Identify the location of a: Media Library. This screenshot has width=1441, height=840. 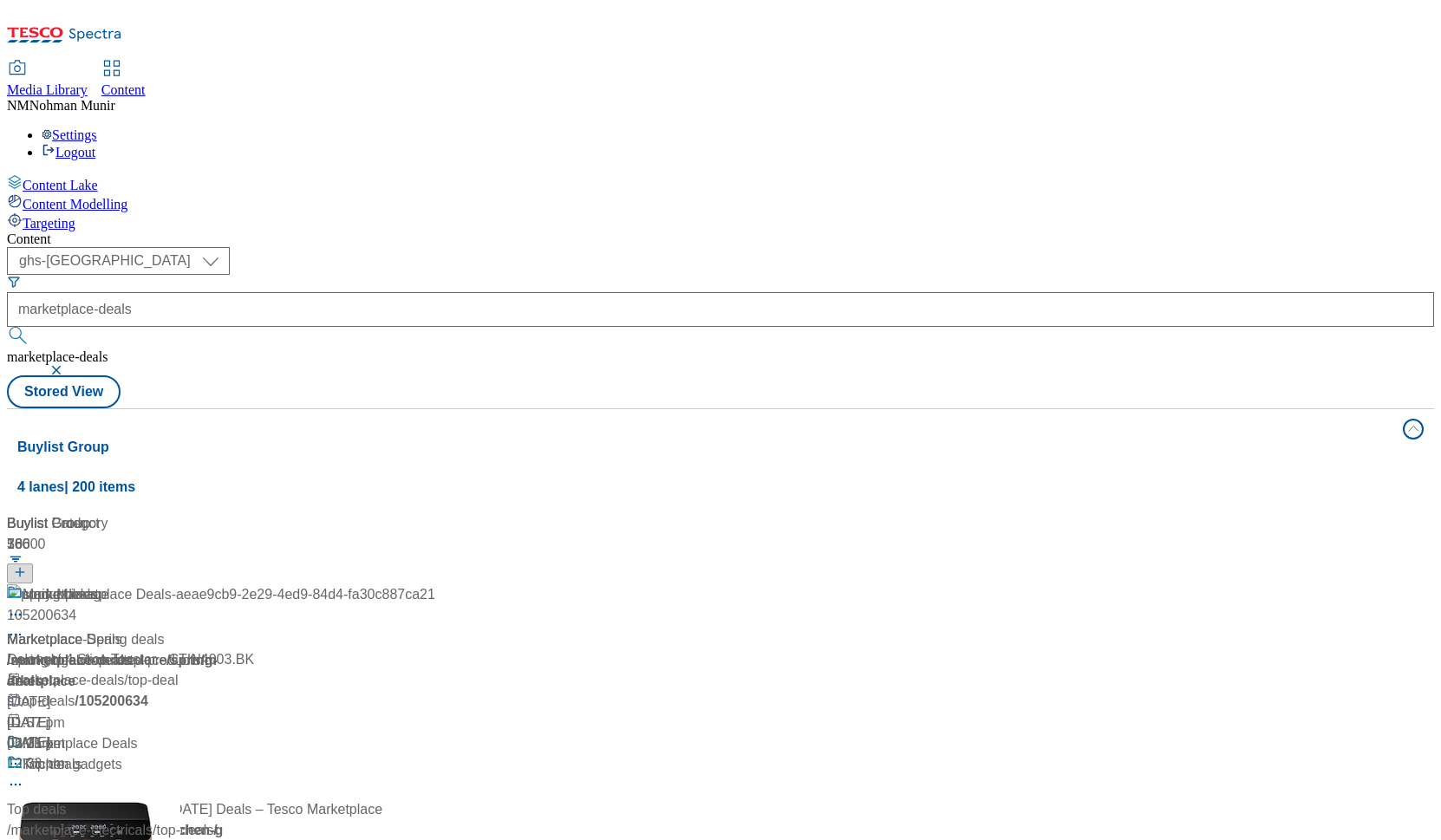
(47, 79).